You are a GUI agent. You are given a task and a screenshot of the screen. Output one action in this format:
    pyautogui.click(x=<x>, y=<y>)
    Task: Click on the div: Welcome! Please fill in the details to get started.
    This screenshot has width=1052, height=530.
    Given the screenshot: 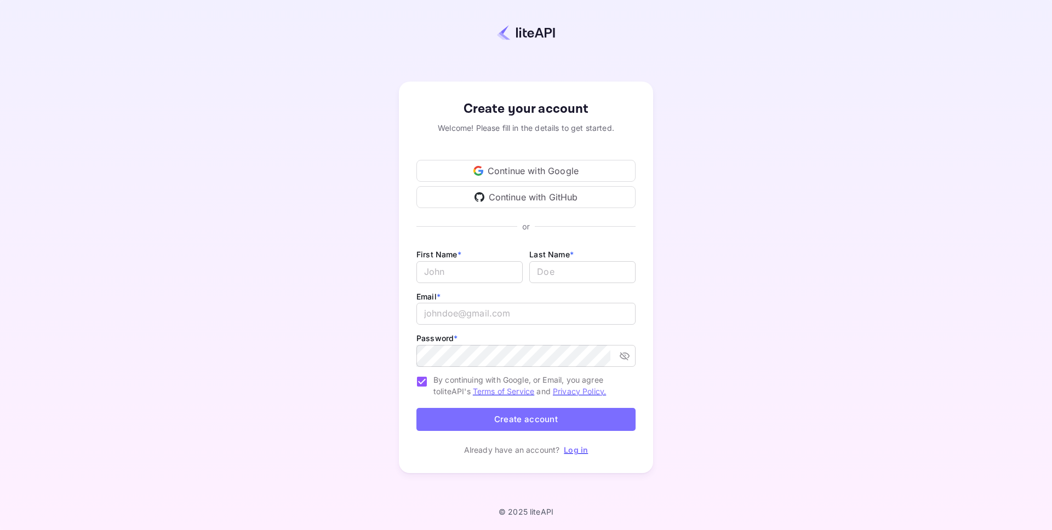 What is the action you would take?
    pyautogui.click(x=526, y=128)
    